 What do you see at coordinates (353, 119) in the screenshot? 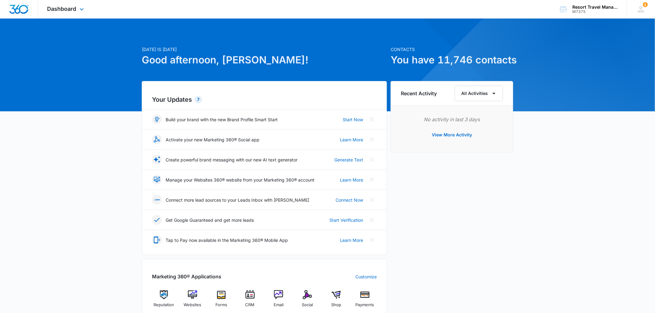
I see `a: Start Now` at bounding box center [353, 119].